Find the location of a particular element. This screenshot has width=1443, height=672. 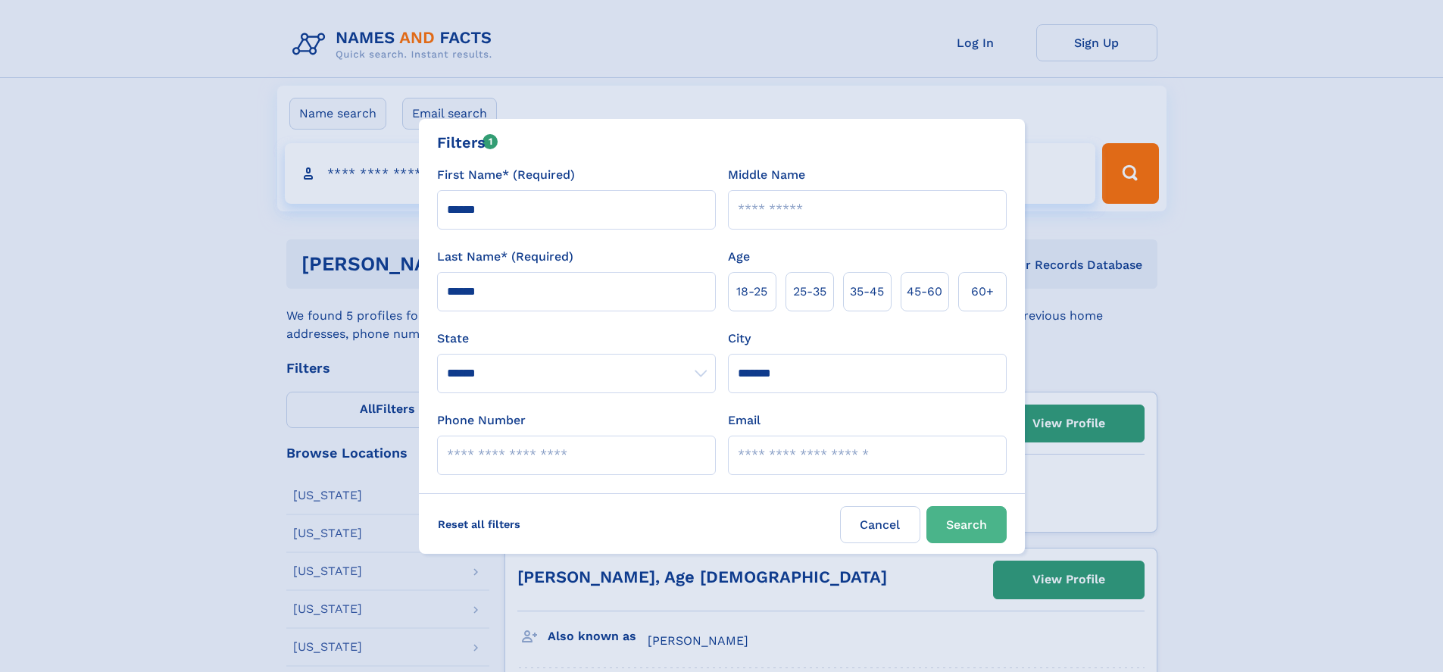

span: 45‑60 is located at coordinates (924, 292).